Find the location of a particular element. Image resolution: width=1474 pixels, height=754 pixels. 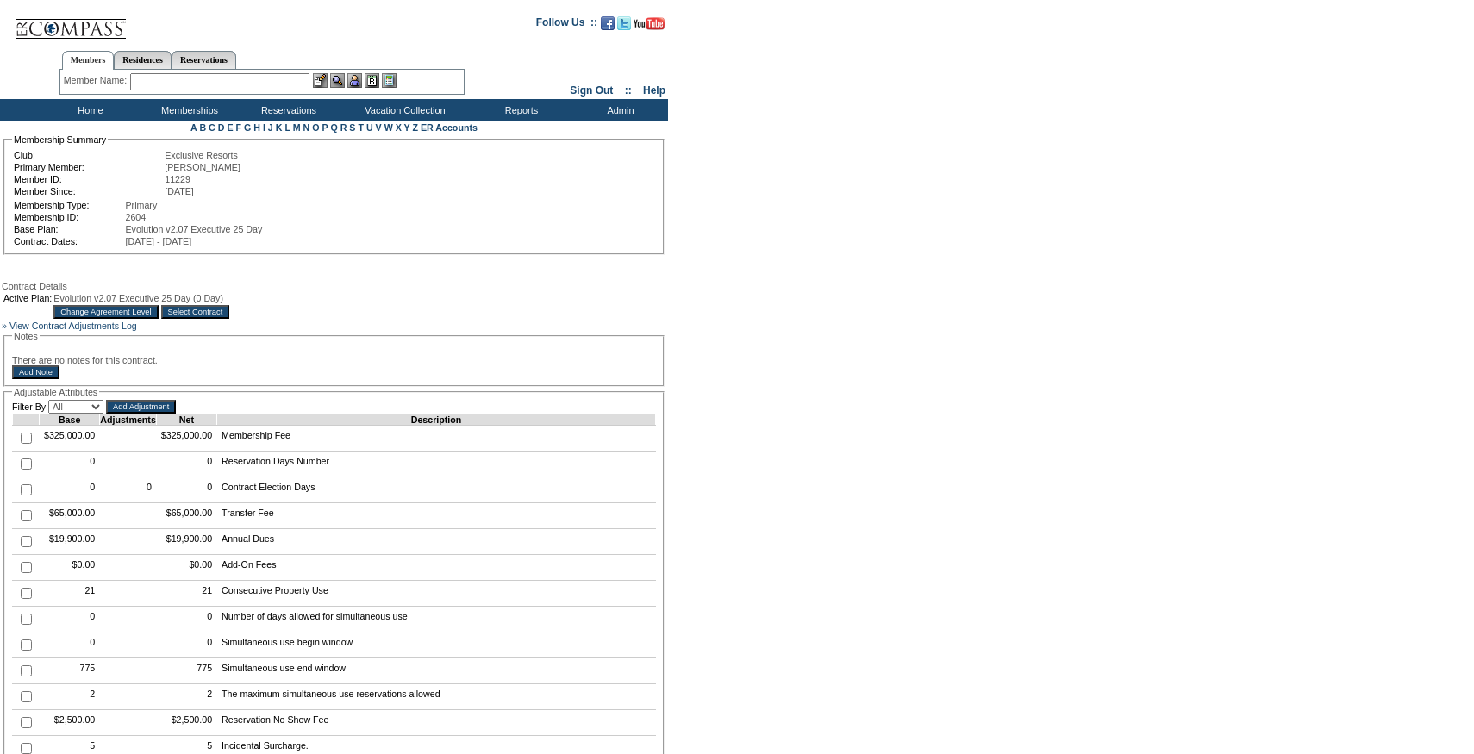

span: 2604 is located at coordinates (136, 217).